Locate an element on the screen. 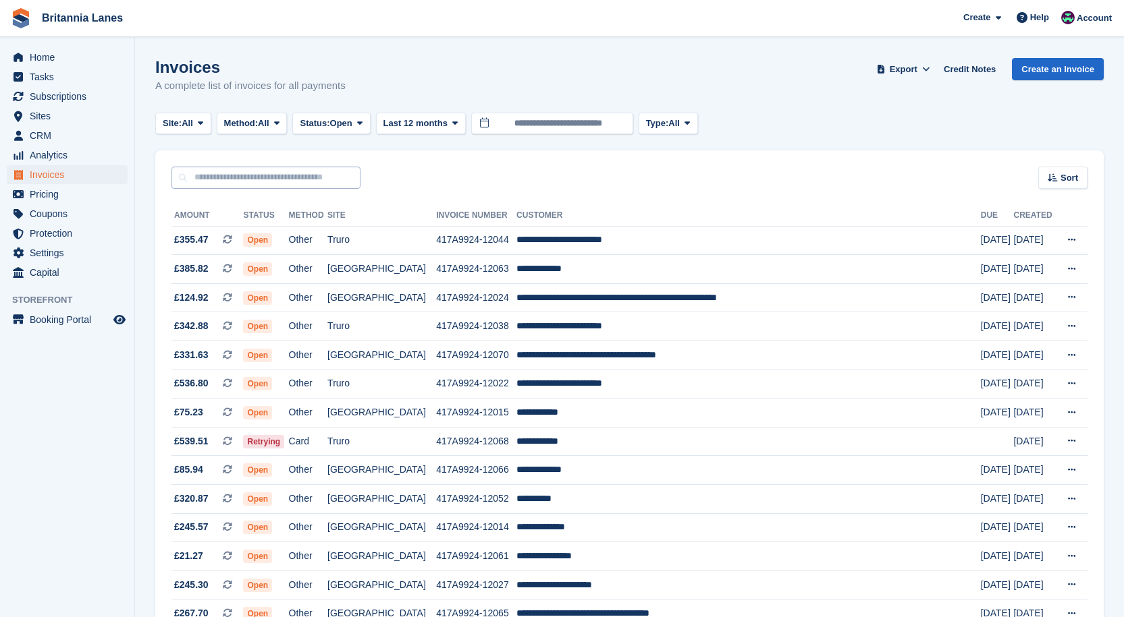 The image size is (1124, 617). span: Coupons is located at coordinates (70, 214).